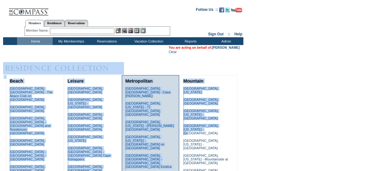  I want to click on img: Compass Home, so click(29, 9).